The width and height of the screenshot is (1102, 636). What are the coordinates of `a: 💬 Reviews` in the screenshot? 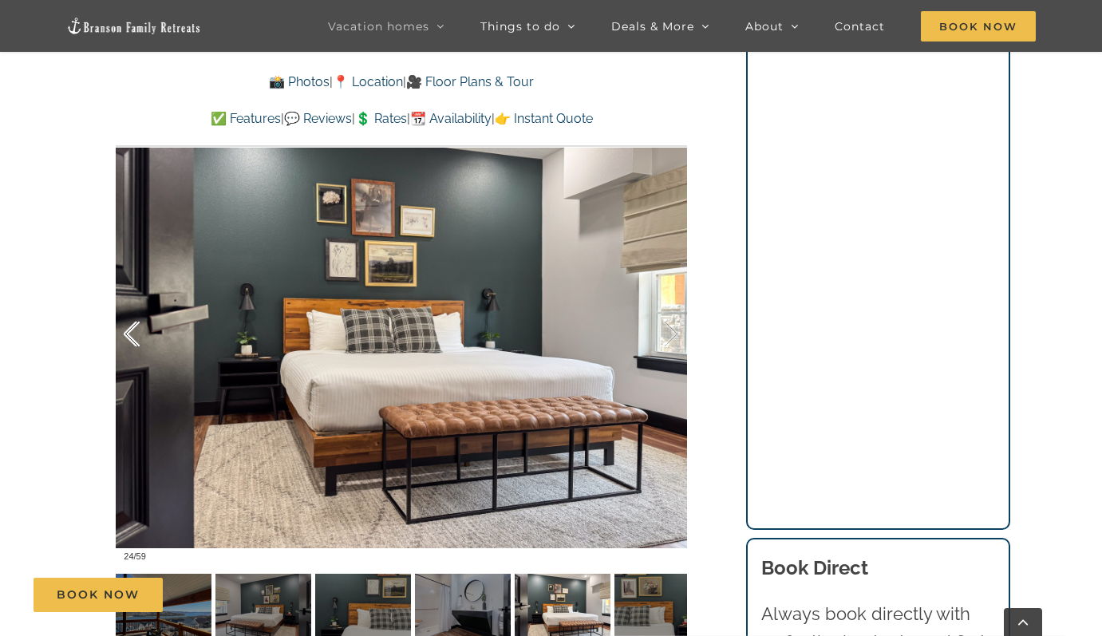 It's located at (318, 118).